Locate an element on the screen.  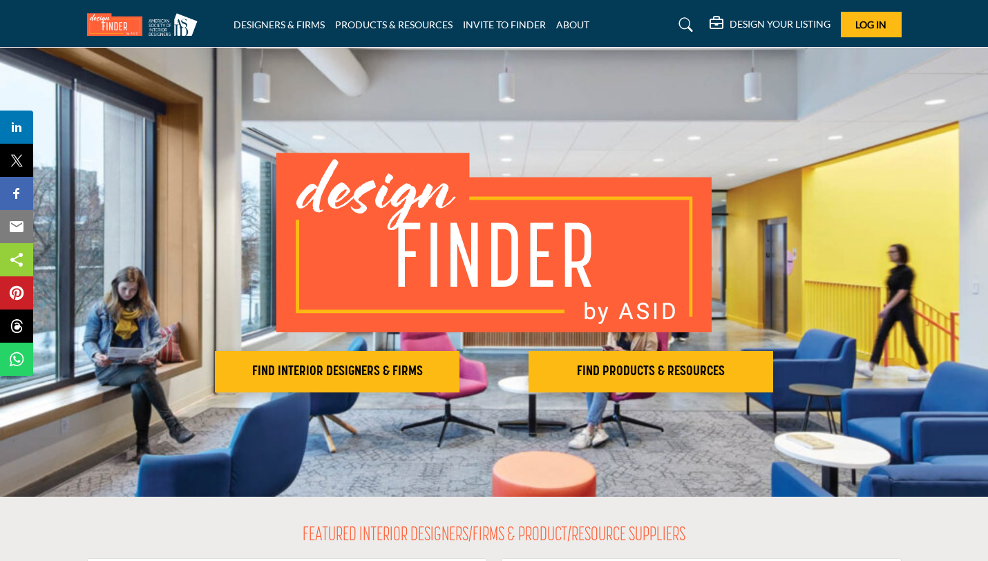
a: DESIGNERS & FIRMS is located at coordinates (279, 24).